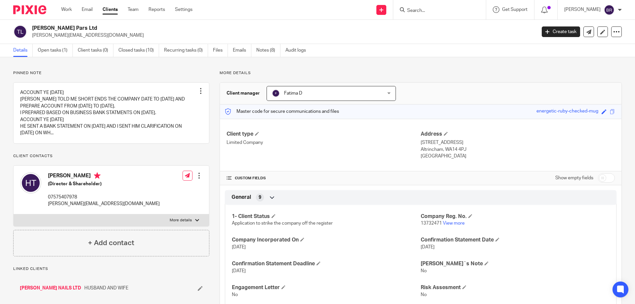 Image resolution: width=635 pixels, height=304 pixels. What do you see at coordinates (139, 50) in the screenshot?
I see `a: Closed tasks (10)` at bounding box center [139, 50].